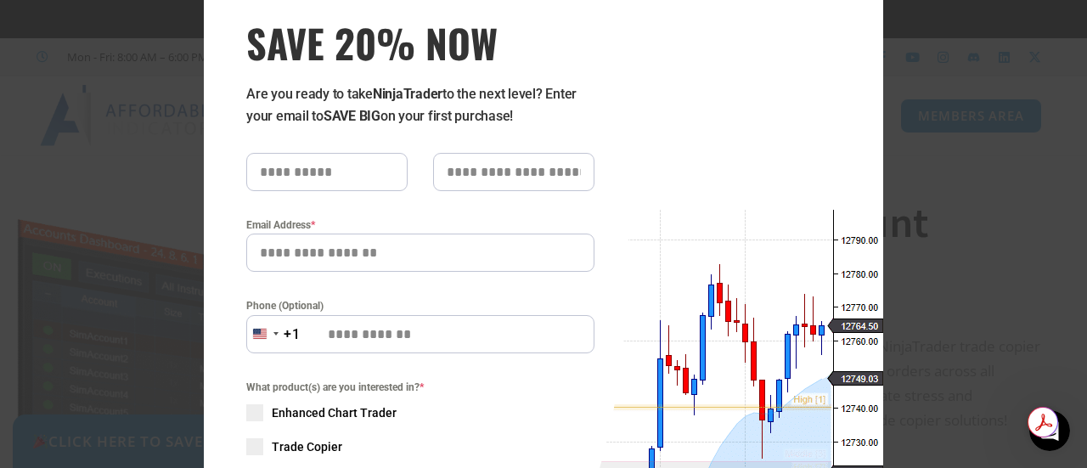 The height and width of the screenshot is (468, 1087). I want to click on label: Phone (Optional), so click(420, 306).